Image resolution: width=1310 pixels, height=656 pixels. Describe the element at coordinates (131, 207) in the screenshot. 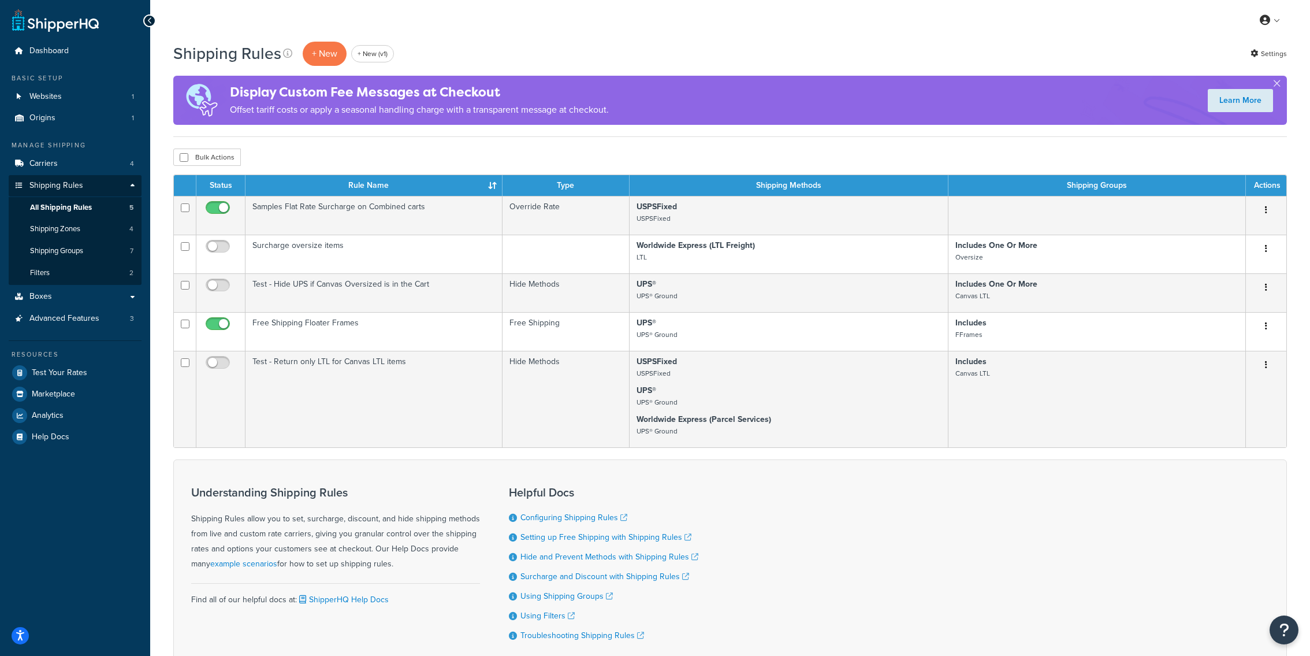

I see `span: 5` at that location.